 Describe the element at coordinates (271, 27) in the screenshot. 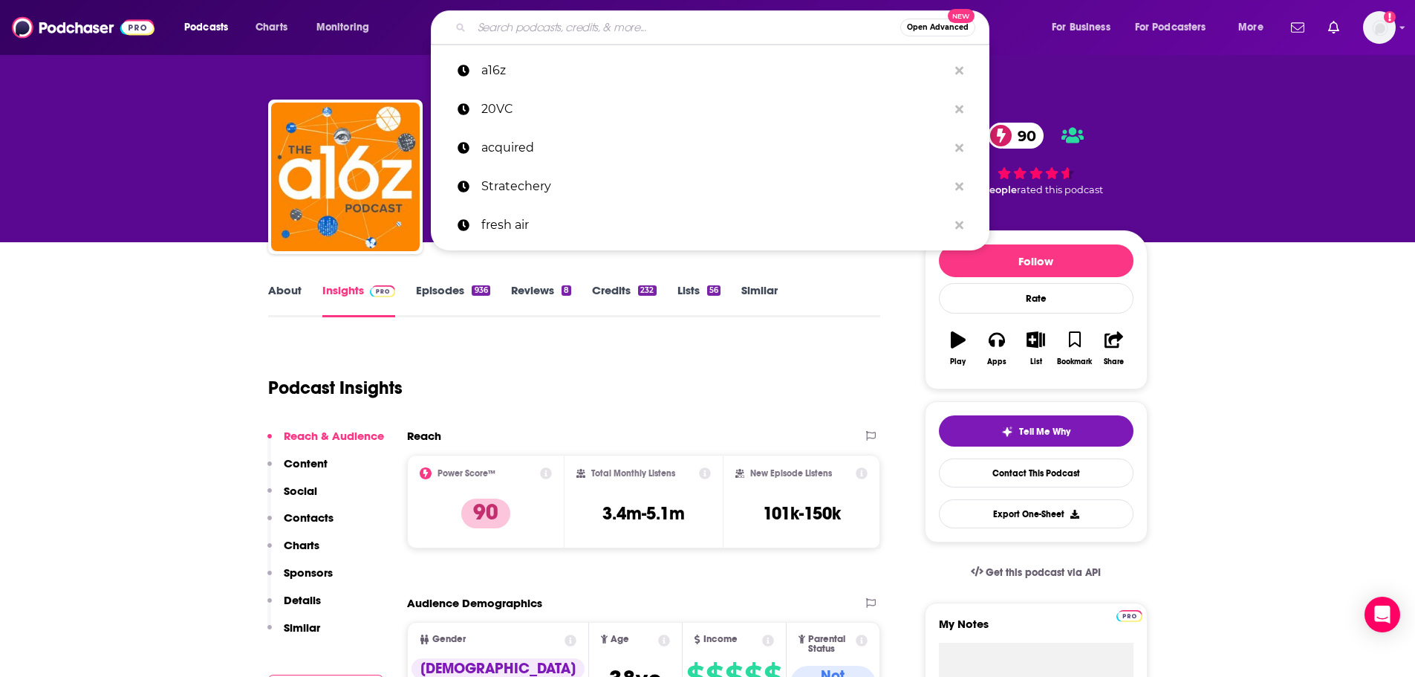

I see `span: Charts` at that location.